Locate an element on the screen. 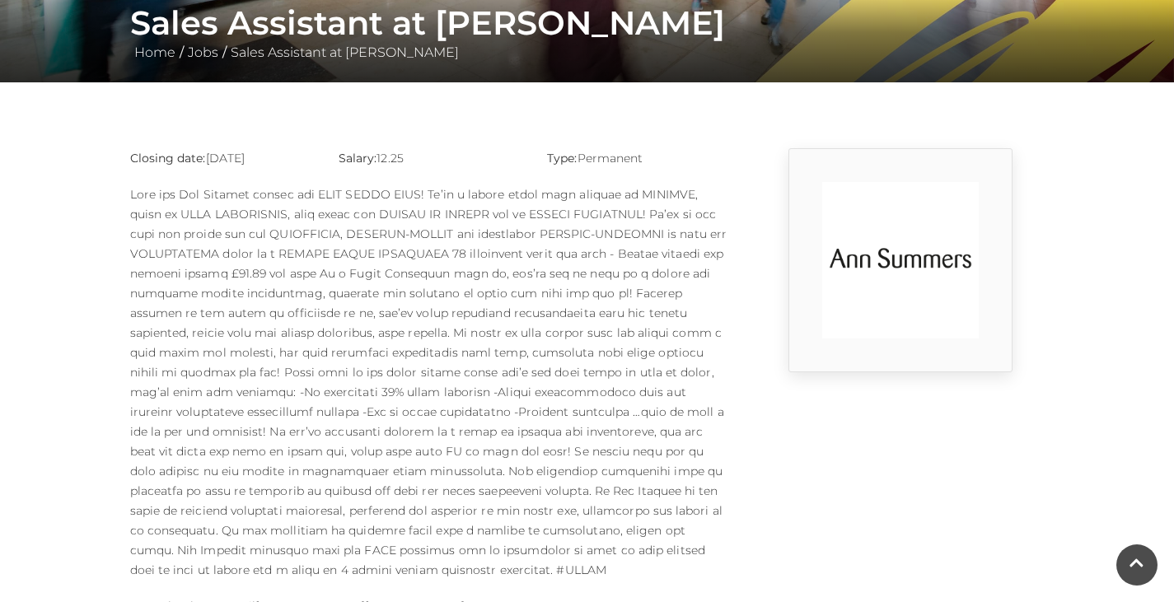 This screenshot has width=1174, height=602. a: Jobs is located at coordinates (203, 52).